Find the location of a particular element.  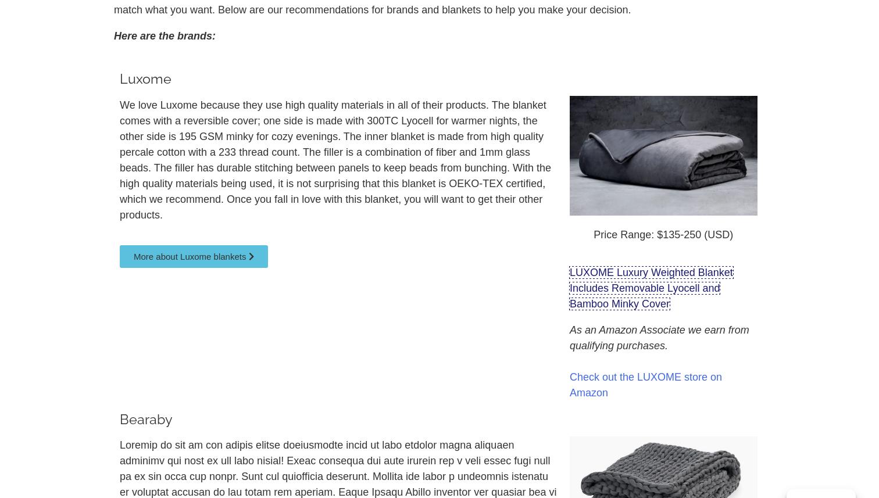

i: As an Amazon Associate we earn from qualifying purchases. is located at coordinates (660, 338).